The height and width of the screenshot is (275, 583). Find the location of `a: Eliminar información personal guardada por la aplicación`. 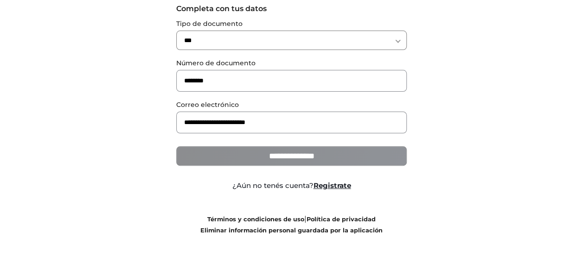

a: Eliminar información personal guardada por la aplicación is located at coordinates (291, 230).